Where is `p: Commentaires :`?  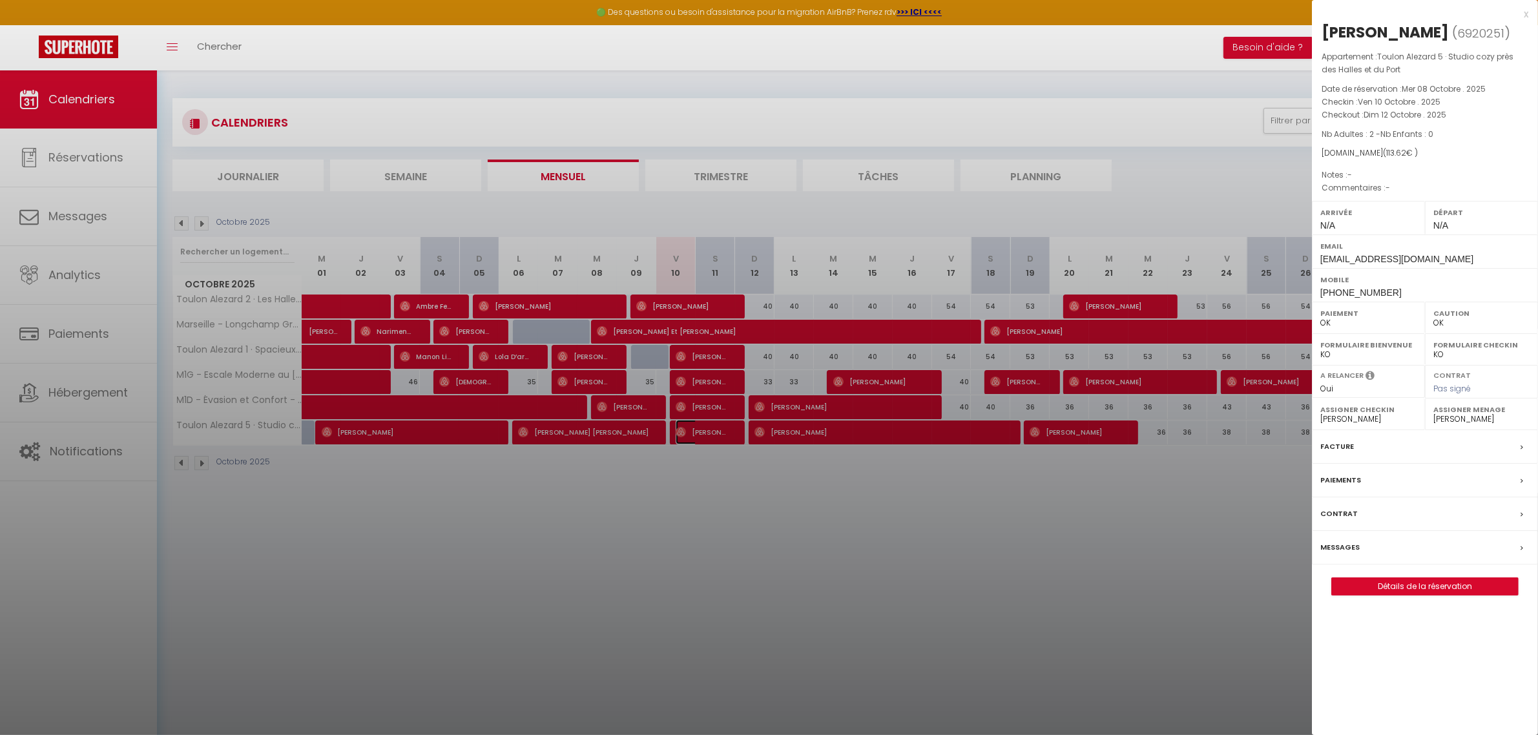 p: Commentaires : is located at coordinates (1425, 188).